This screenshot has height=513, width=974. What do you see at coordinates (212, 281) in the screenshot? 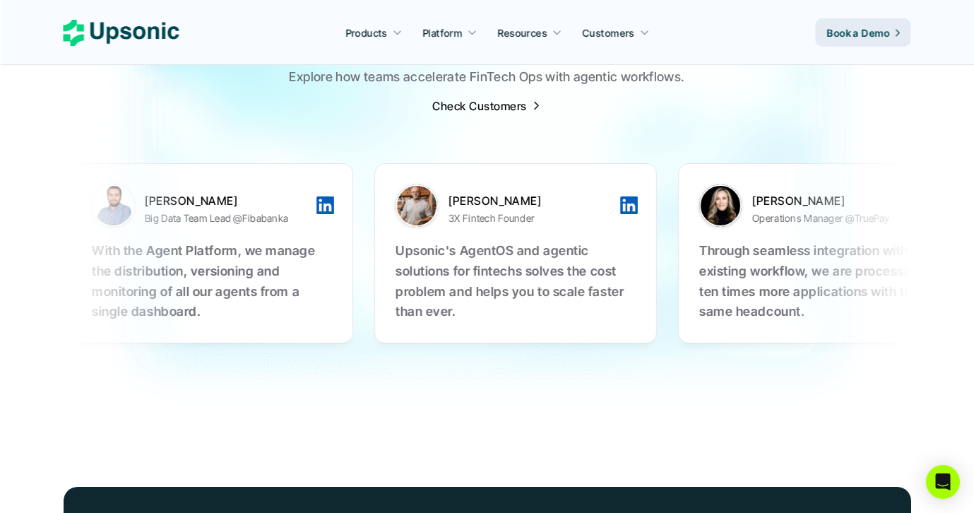
I see `p: With the Agent Platform, we manage the distribution, versioning and monitoring of all our agents ...` at bounding box center [212, 281].